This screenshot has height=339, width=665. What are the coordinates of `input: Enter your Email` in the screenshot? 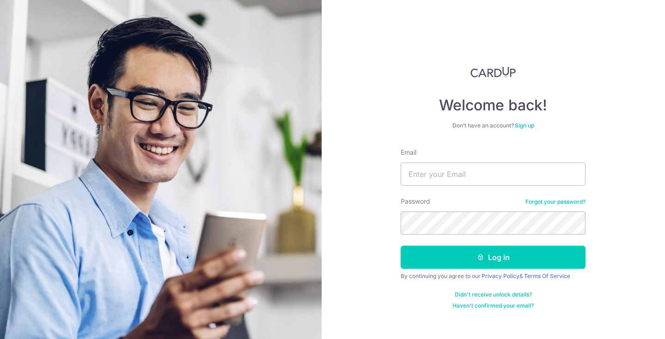 It's located at (493, 174).